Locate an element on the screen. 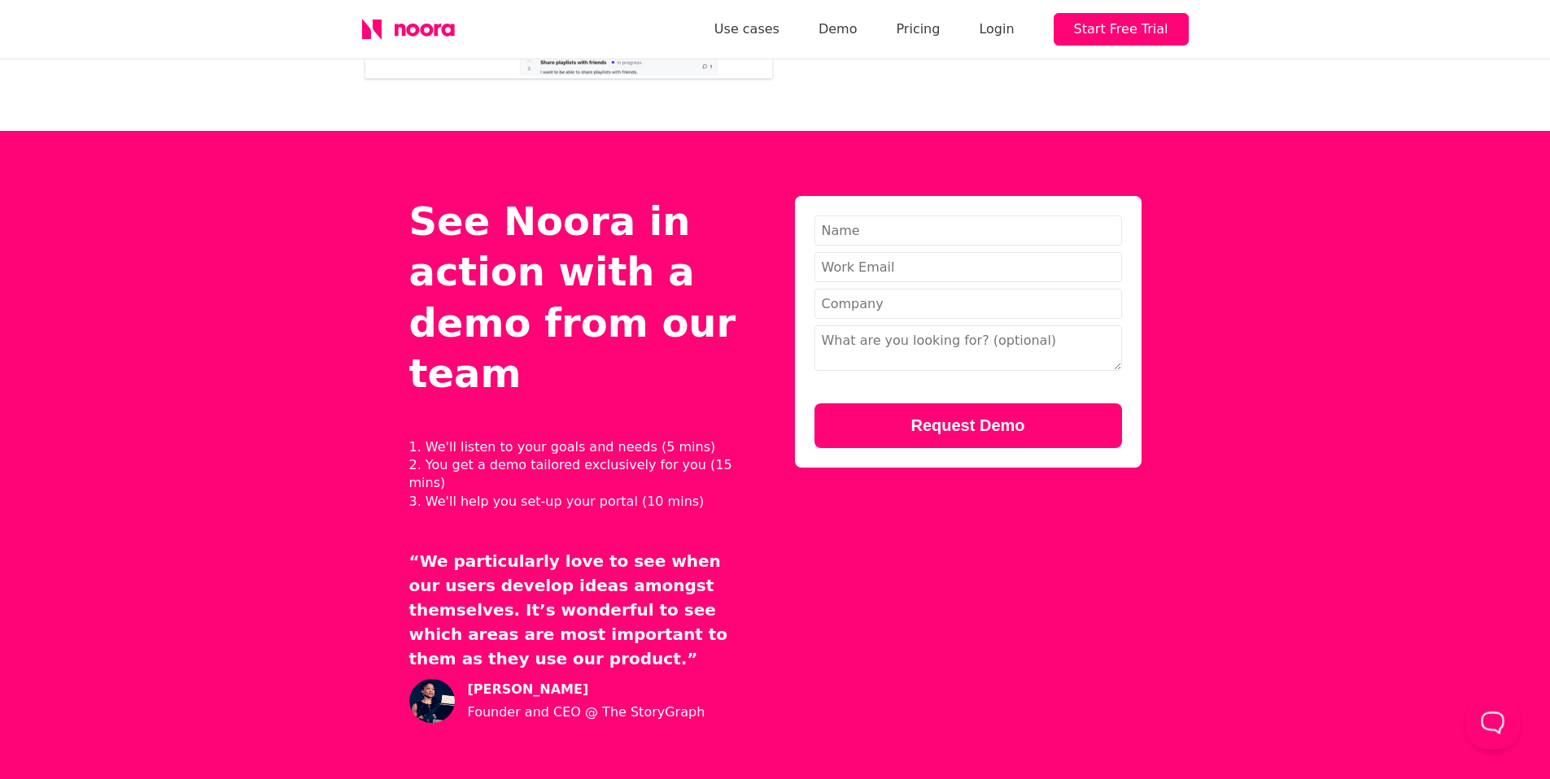  a: Use cases is located at coordinates (747, 29).